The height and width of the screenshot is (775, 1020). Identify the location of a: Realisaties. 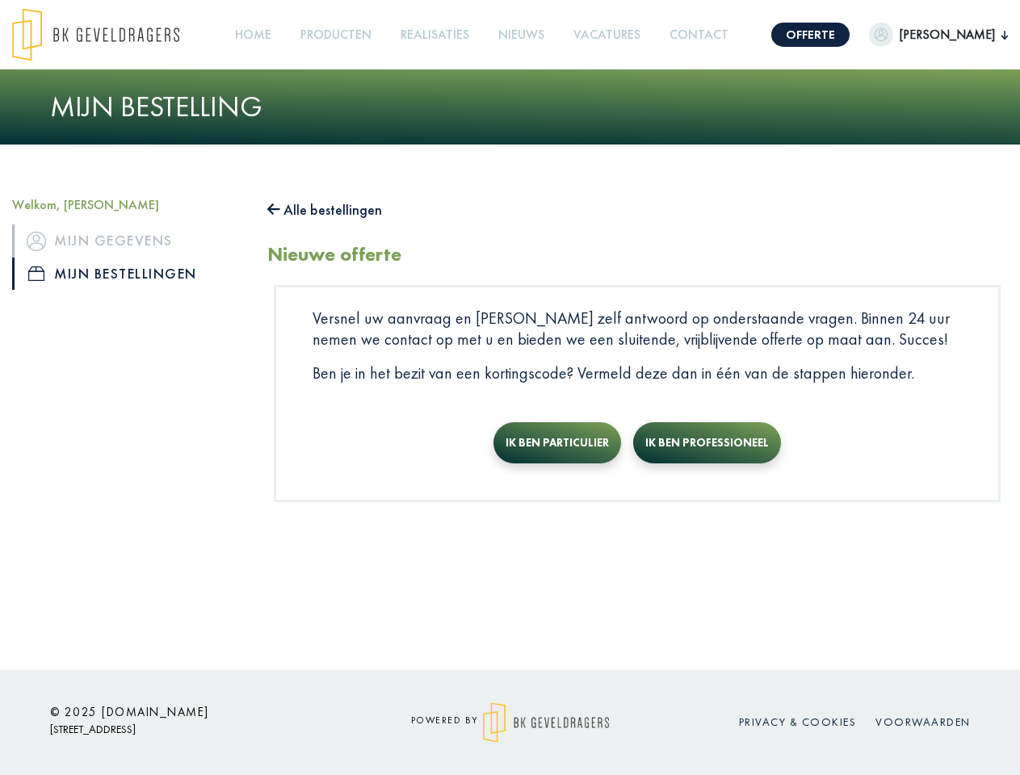
(434, 35).